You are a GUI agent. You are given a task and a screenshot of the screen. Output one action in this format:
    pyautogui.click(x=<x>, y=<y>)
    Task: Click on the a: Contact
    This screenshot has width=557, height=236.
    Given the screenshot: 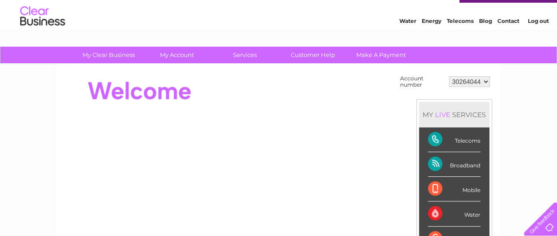 What is the action you would take?
    pyautogui.click(x=508, y=41)
    